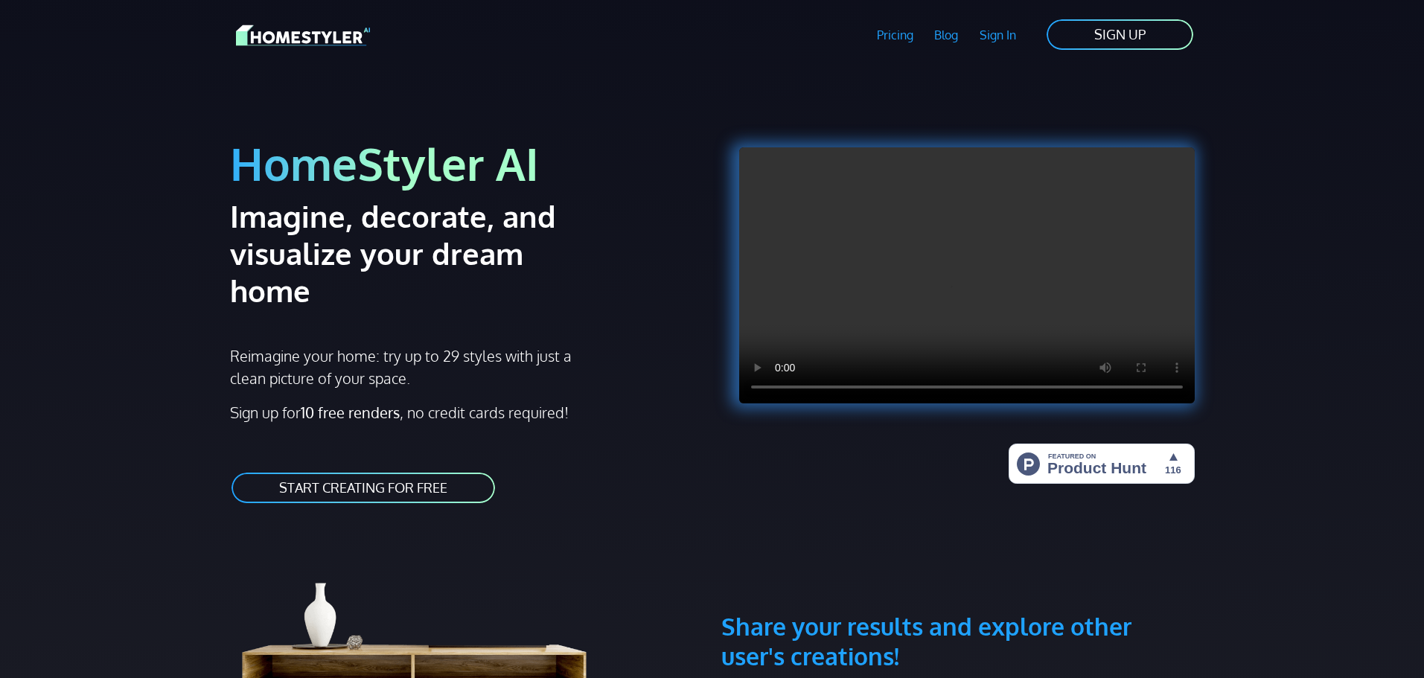  I want to click on a: SIGN UP, so click(1119, 34).